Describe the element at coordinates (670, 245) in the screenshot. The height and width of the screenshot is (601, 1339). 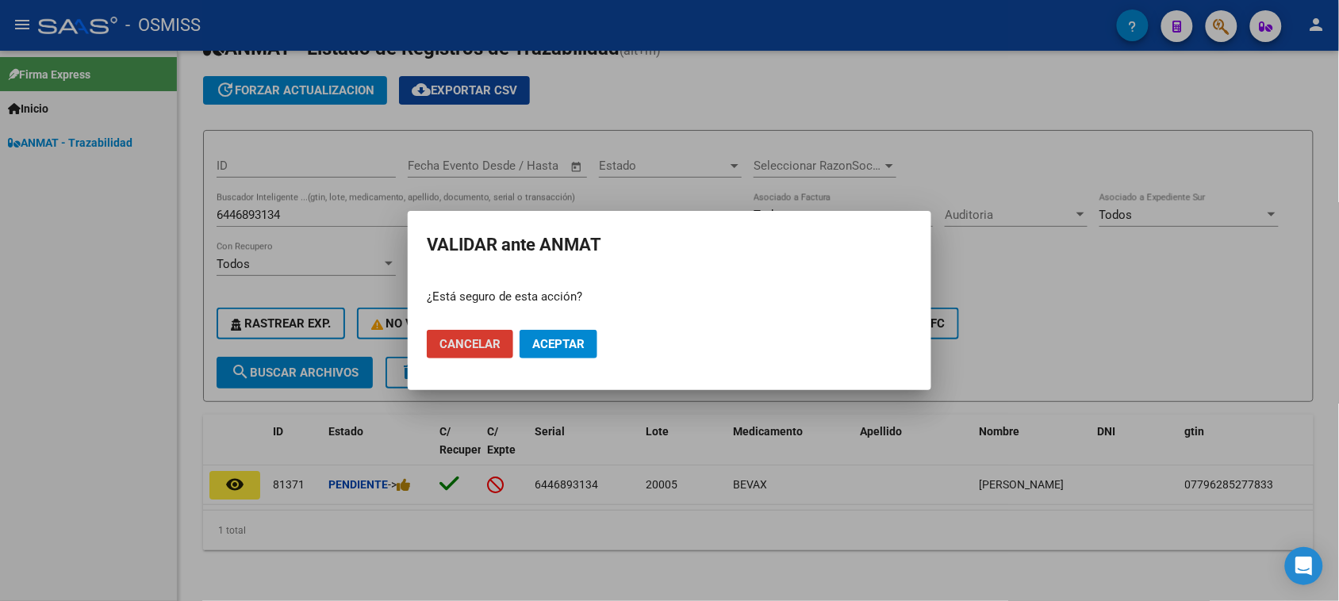
I see `h2: VALIDAR ante ANMAT` at that location.